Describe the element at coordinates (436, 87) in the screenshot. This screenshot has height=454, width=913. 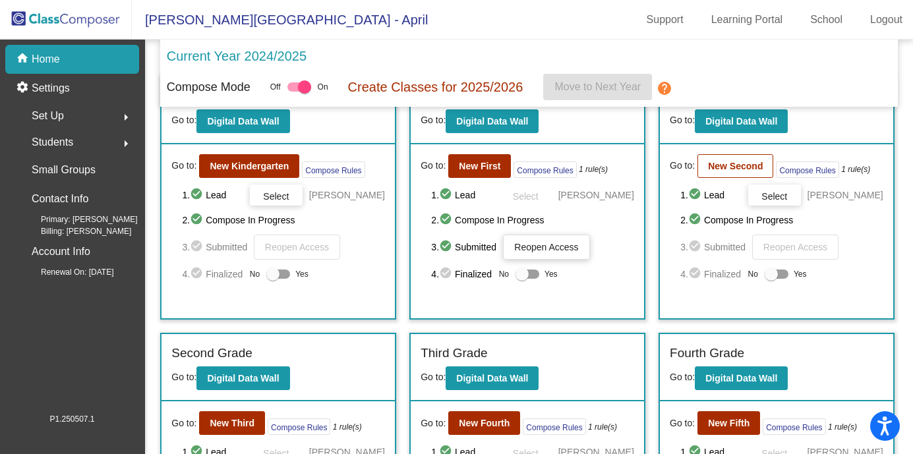
I see `p: Create Classes for 2025/2026` at that location.